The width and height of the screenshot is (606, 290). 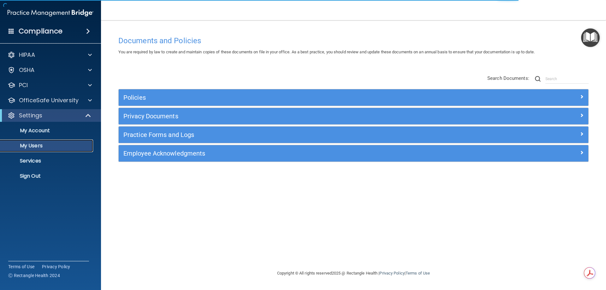 I want to click on h4: Compliance, so click(x=40, y=31).